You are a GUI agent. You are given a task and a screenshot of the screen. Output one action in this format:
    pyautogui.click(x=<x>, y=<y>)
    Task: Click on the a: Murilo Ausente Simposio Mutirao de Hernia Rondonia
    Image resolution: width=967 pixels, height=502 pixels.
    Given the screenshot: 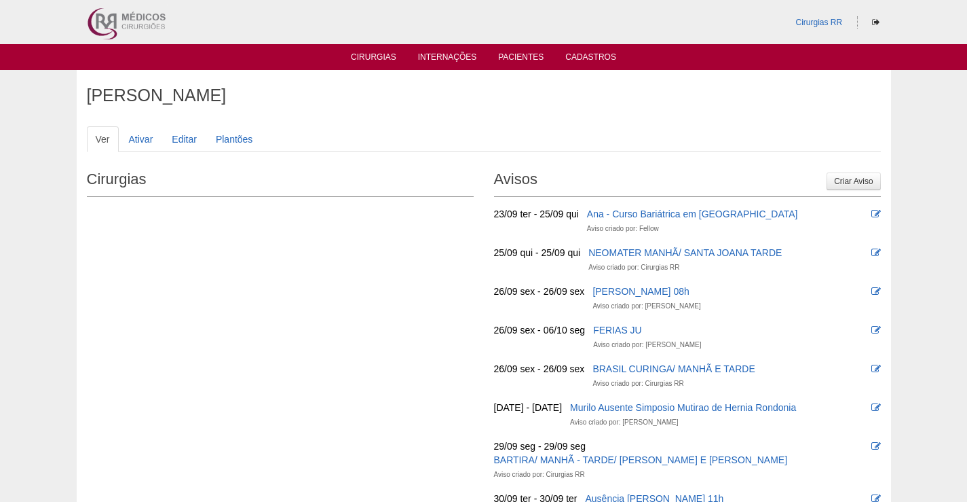 What is the action you would take?
    pyautogui.click(x=683, y=407)
    